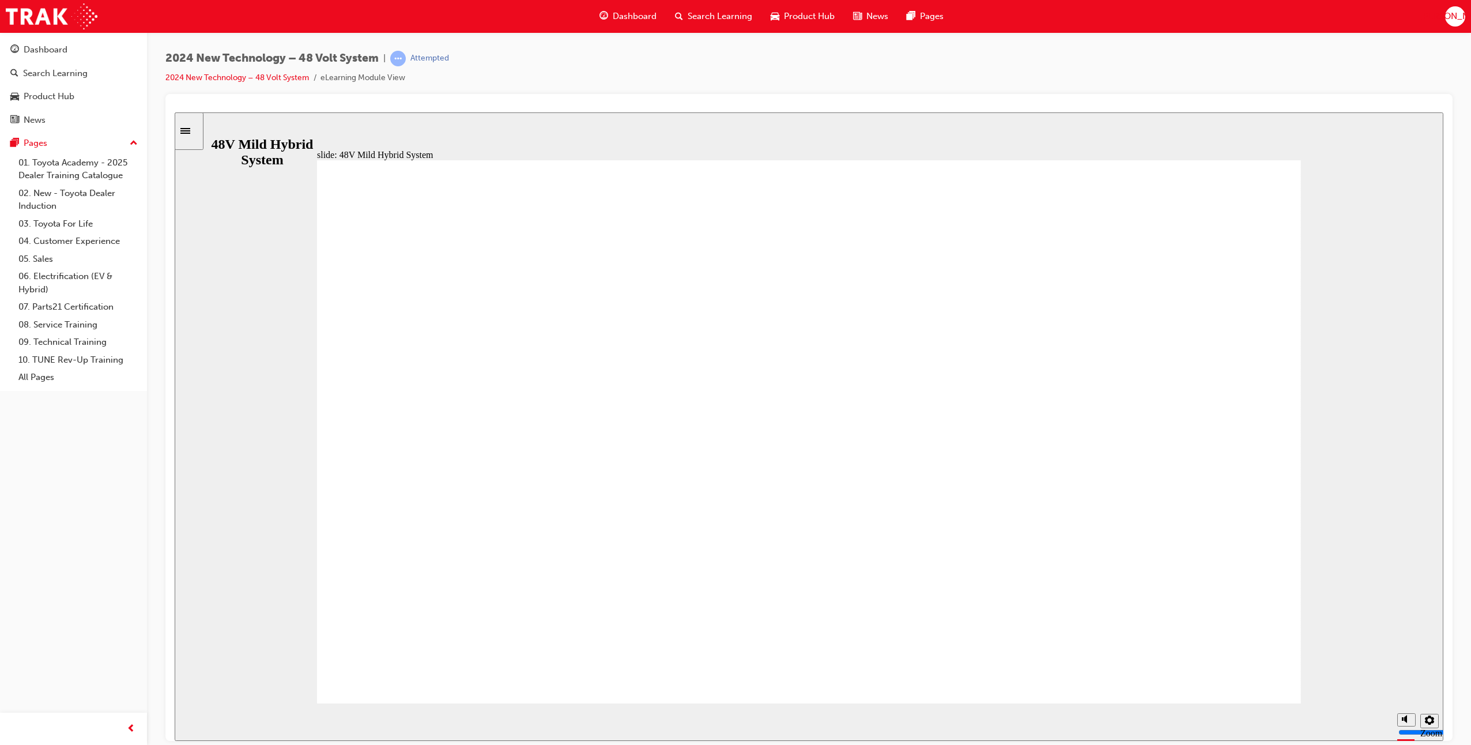 Image resolution: width=1471 pixels, height=745 pixels. What do you see at coordinates (932, 16) in the screenshot?
I see `span: Pages` at bounding box center [932, 16].